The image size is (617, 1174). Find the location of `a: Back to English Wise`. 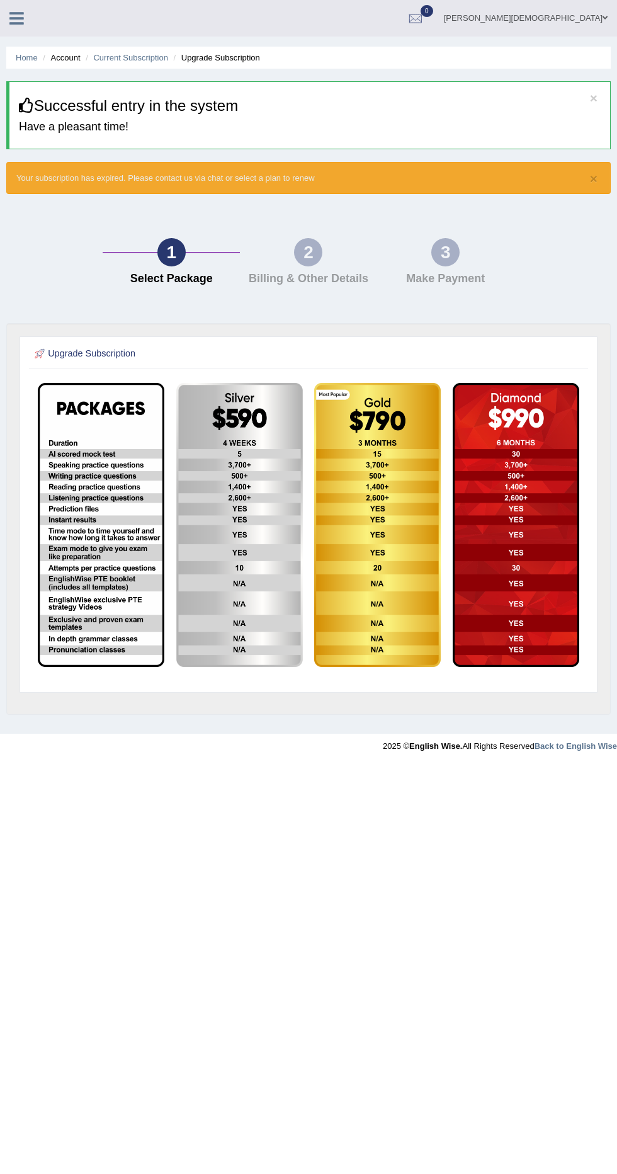

a: Back to English Wise is located at coordinates (576, 746).